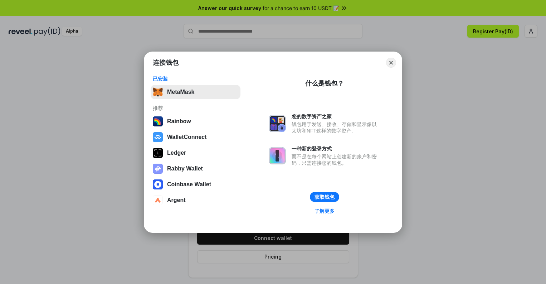 This screenshot has height=284, width=546. Describe the element at coordinates (158, 153) in the screenshot. I see `img: svg+xml,%3Csvg%20xmlns%3D%22http%3A%2F%2Fwww.w3.org%2F2000%2Fsvg%22%20width%3D%2228%22%20height%3...` at that location.